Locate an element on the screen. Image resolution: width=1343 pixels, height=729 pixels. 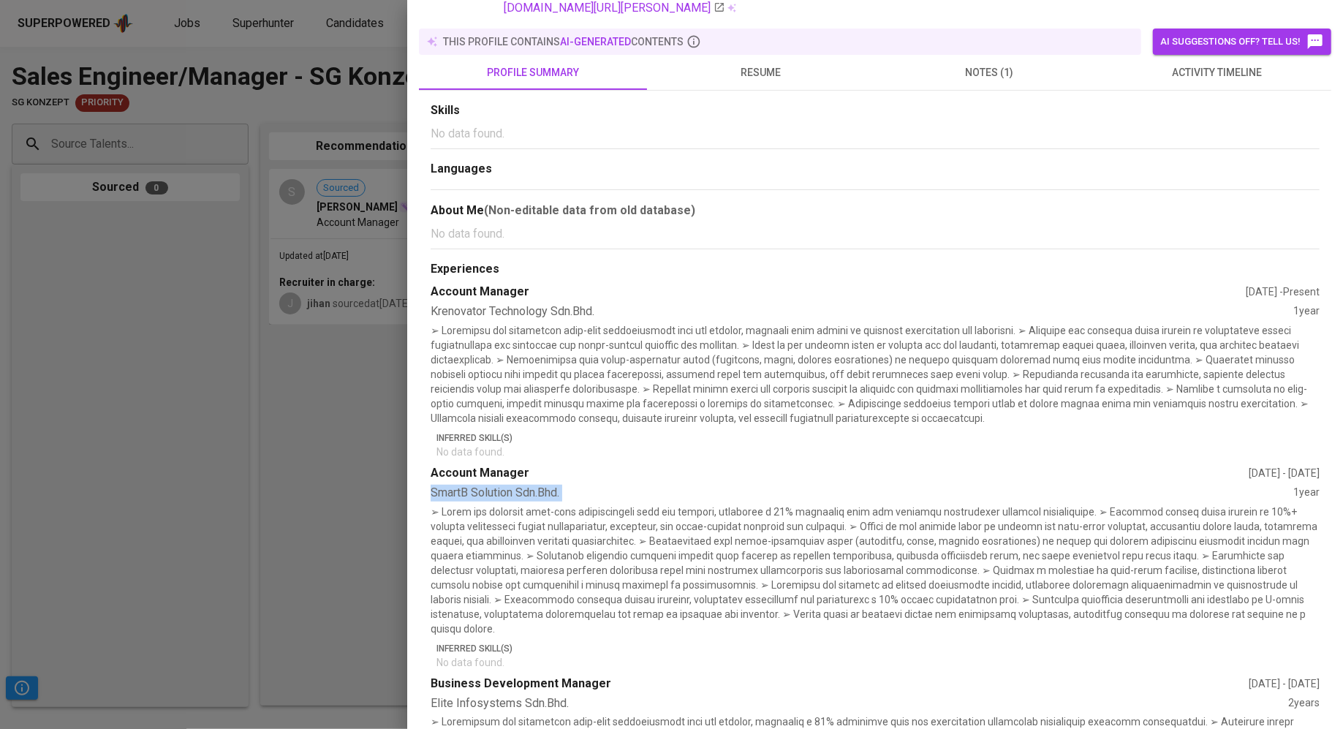
div: 2 years is located at coordinates (1303, 703).